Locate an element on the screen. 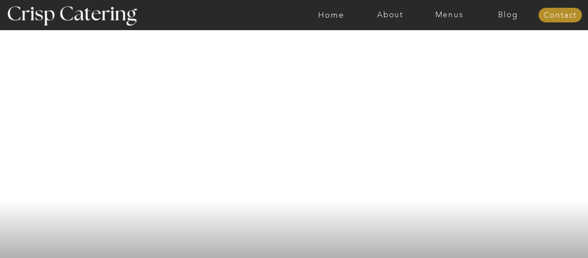  nav: Contact is located at coordinates (560, 15).